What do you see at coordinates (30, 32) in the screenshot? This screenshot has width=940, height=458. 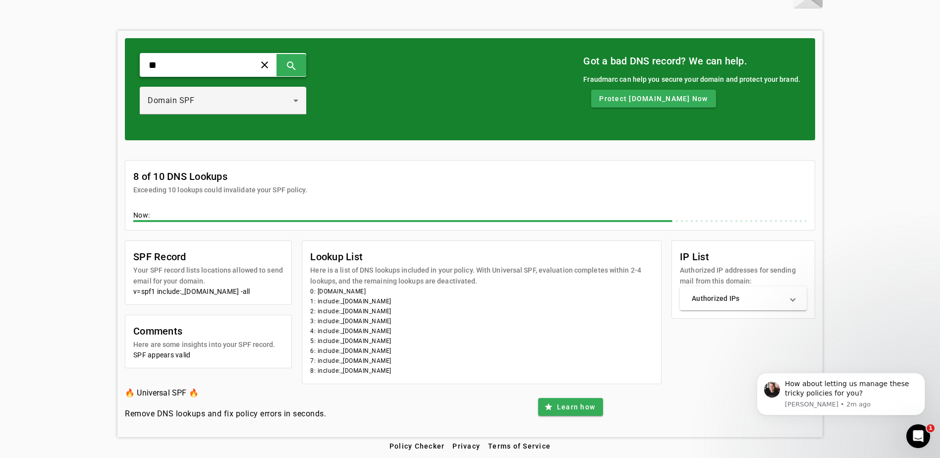 I see `img: Profile image for Keith` at bounding box center [30, 32].